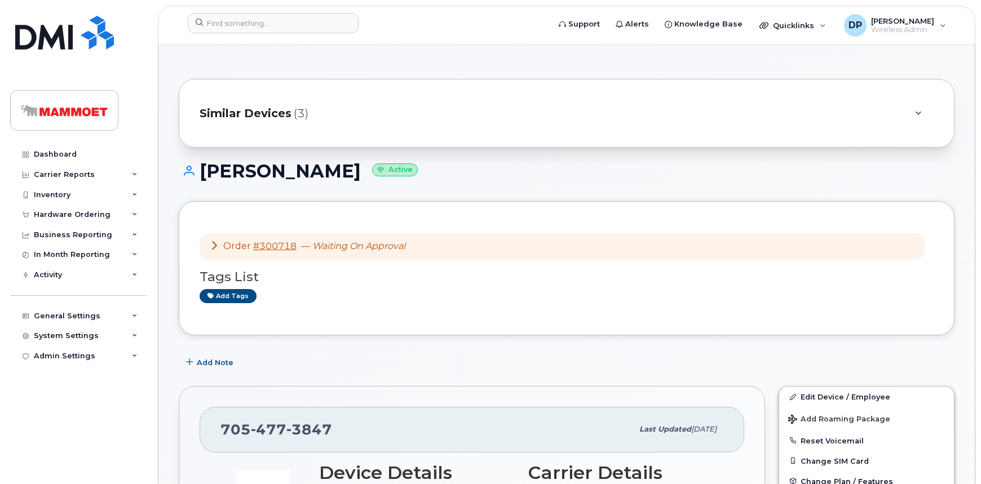 The image size is (981, 484). I want to click on span: (3), so click(301, 113).